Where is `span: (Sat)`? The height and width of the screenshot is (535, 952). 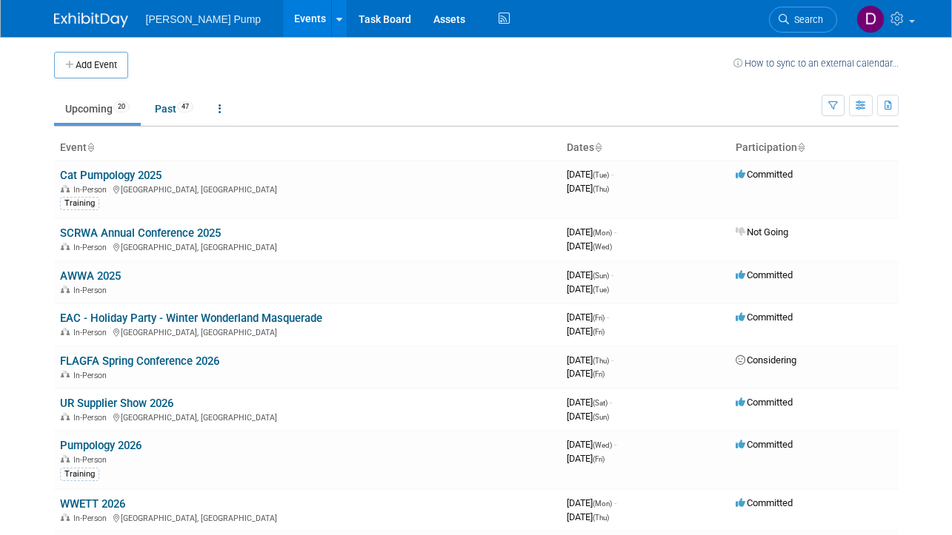 span: (Sat) is located at coordinates (600, 403).